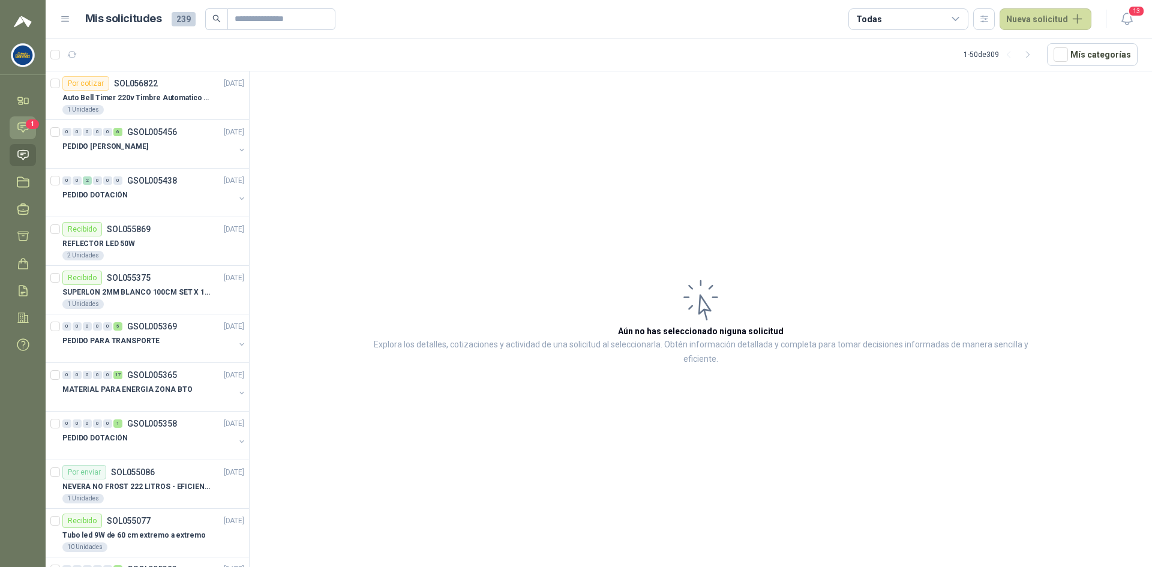 Image resolution: width=1152 pixels, height=567 pixels. What do you see at coordinates (128, 278) in the screenshot?
I see `p: SOL055375` at bounding box center [128, 278].